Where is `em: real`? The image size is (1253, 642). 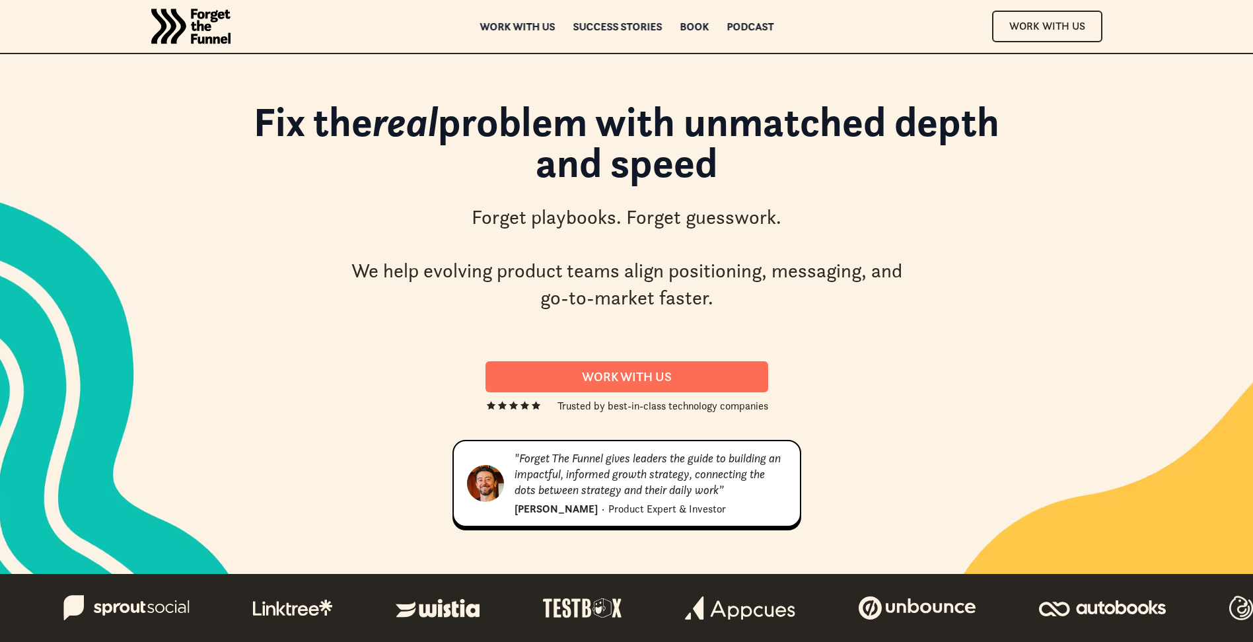 em: real is located at coordinates (405, 122).